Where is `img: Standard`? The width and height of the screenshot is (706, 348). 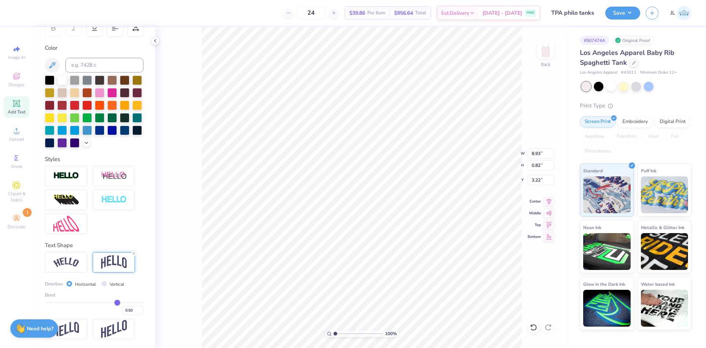 img: Standard is located at coordinates (607, 195).